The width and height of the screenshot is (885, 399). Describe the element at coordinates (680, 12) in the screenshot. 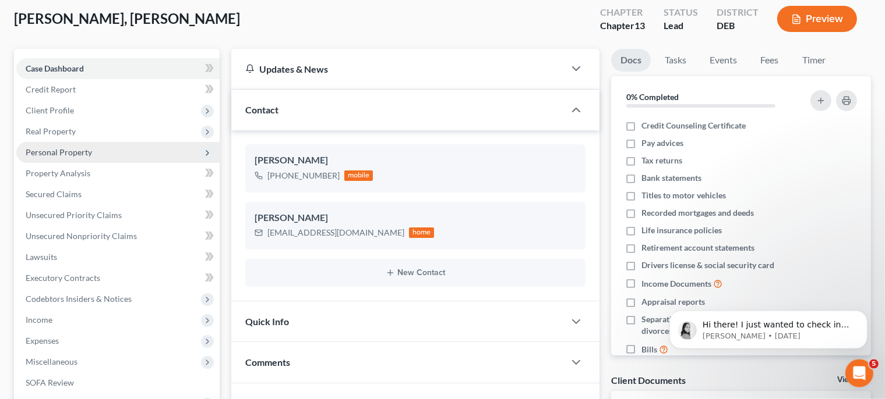

I see `div: Status` at that location.